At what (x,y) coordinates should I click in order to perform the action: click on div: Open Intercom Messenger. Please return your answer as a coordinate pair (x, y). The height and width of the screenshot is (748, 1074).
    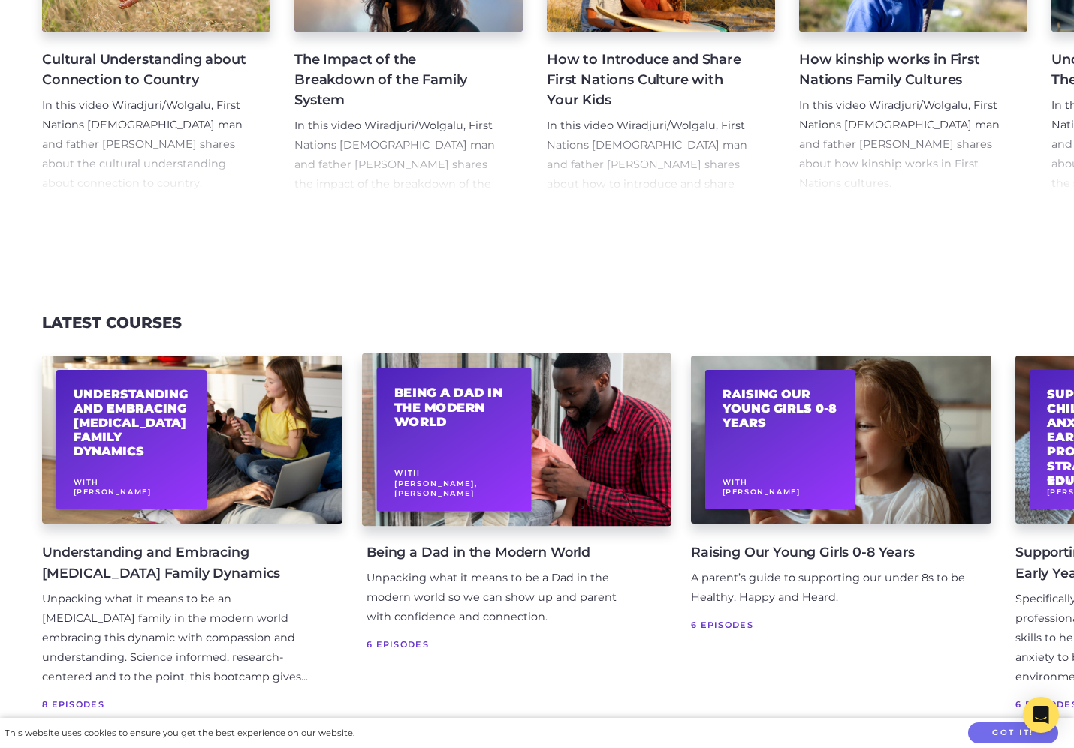
    Looking at the image, I should click on (1040, 715).